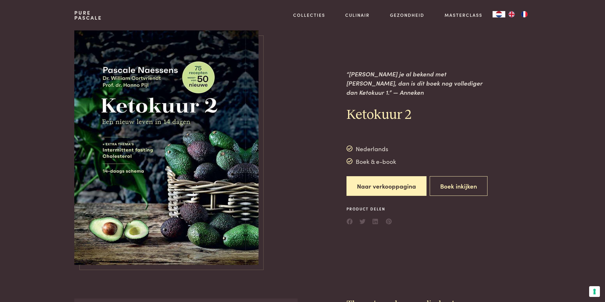 The image size is (605, 302). Describe the element at coordinates (369, 209) in the screenshot. I see `span: Product delen` at that location.